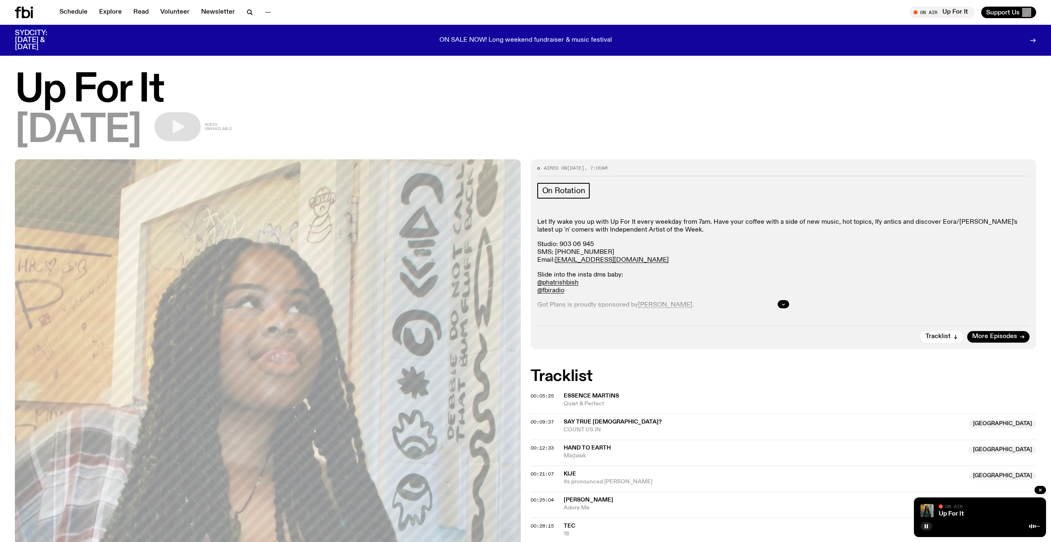 This screenshot has width=1051, height=542. Describe the element at coordinates (542, 474) in the screenshot. I see `span: 00:21:07` at that location.